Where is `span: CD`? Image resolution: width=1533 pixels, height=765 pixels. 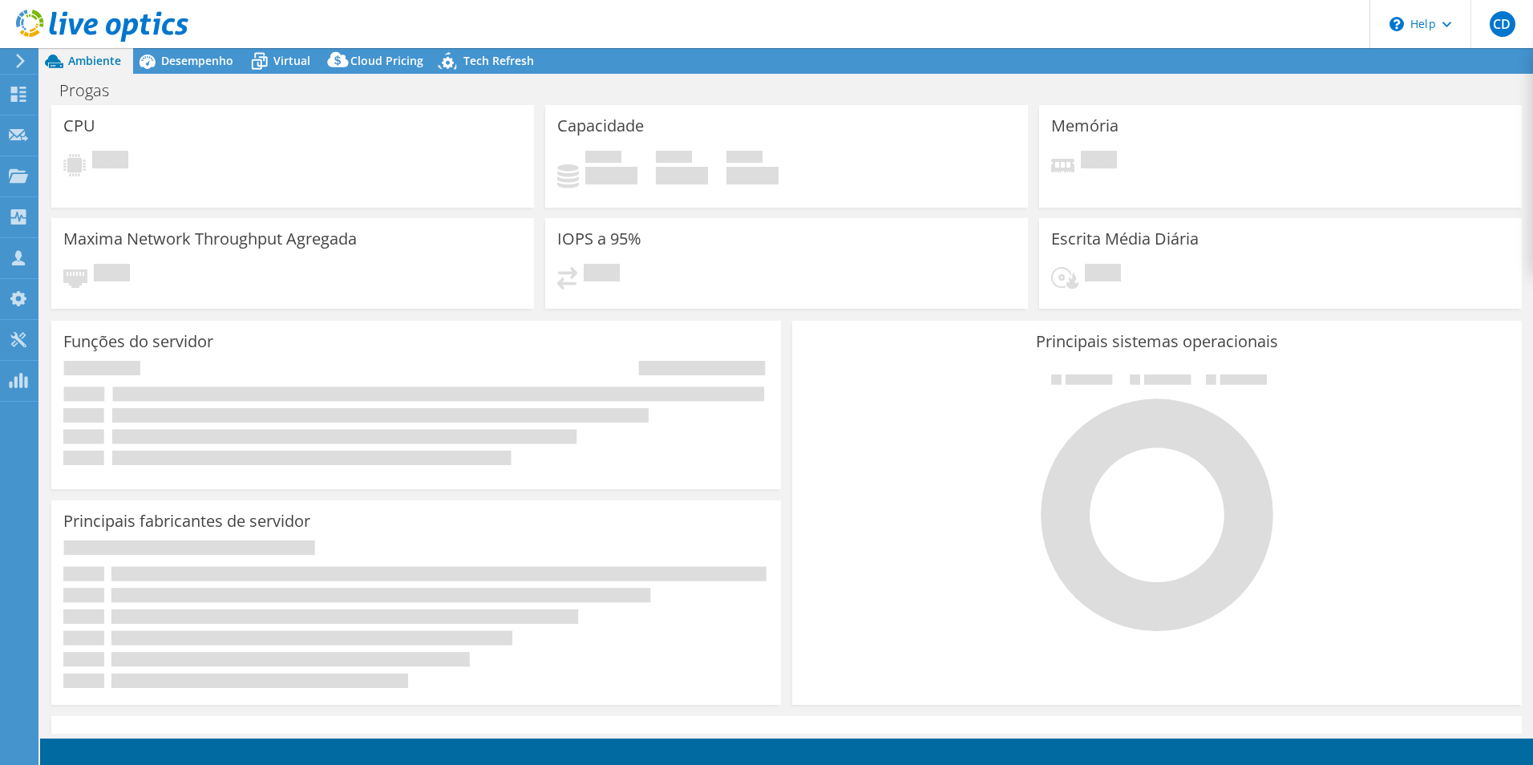
span: CD is located at coordinates (1503, 24).